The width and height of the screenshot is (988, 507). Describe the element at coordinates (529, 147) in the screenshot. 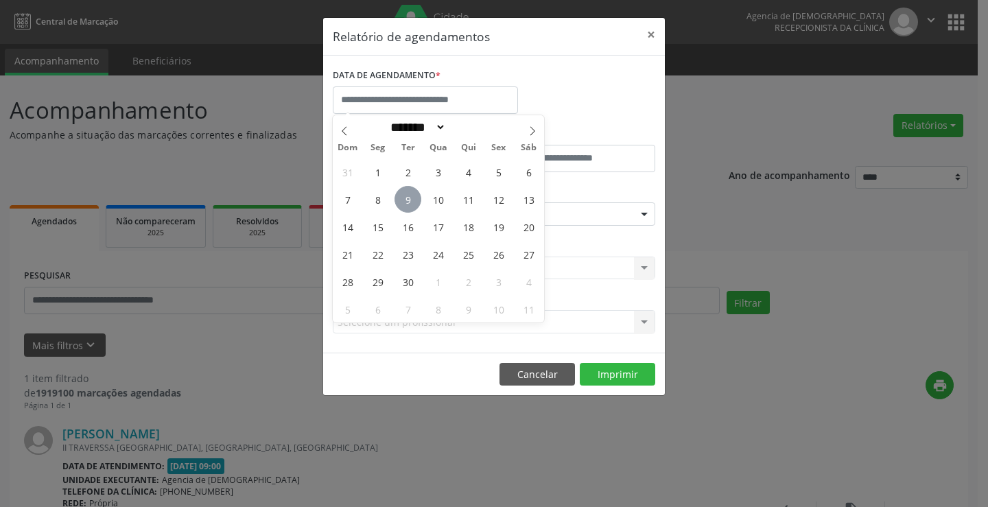

I see `span: Sáb` at that location.